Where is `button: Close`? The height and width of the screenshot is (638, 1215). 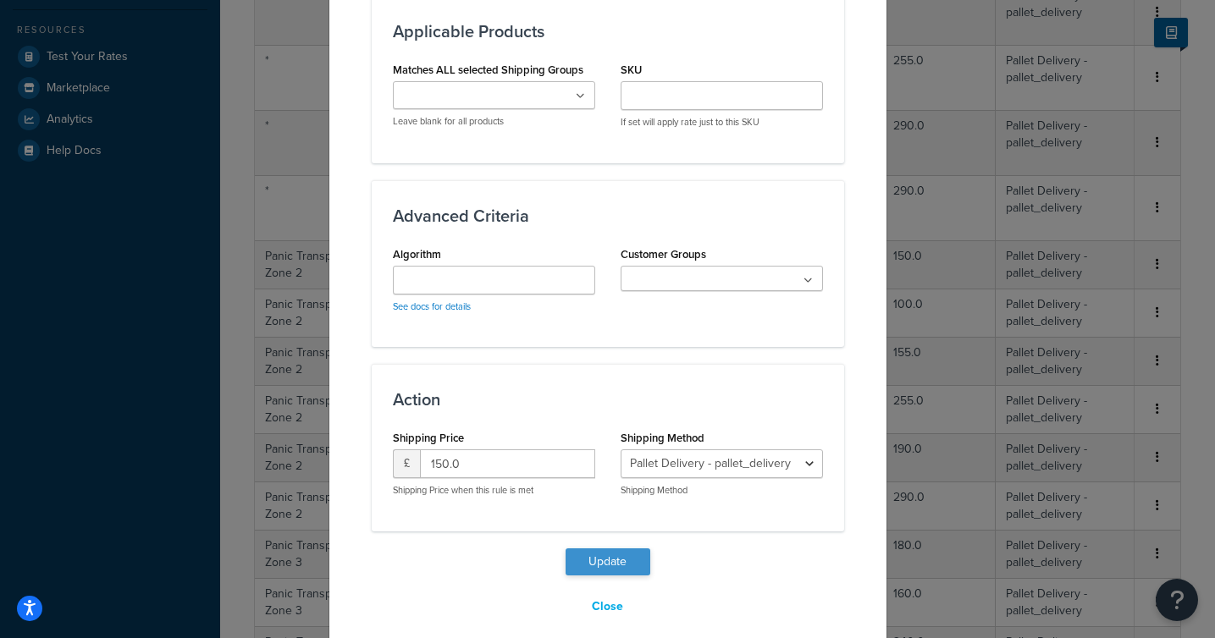
button: Close is located at coordinates (607, 607).